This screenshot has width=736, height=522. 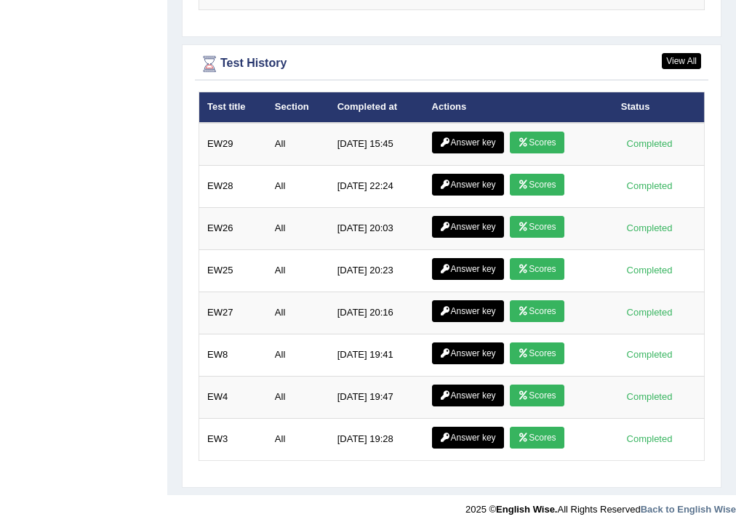 What do you see at coordinates (233, 355) in the screenshot?
I see `td: EW8` at bounding box center [233, 355].